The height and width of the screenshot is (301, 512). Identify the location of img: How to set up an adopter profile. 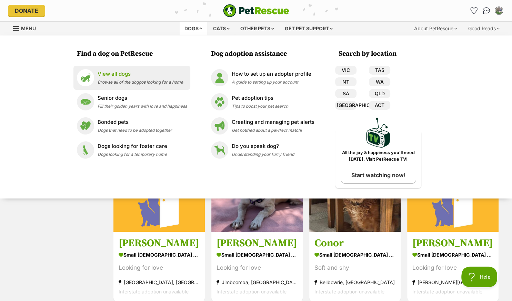
(219, 78).